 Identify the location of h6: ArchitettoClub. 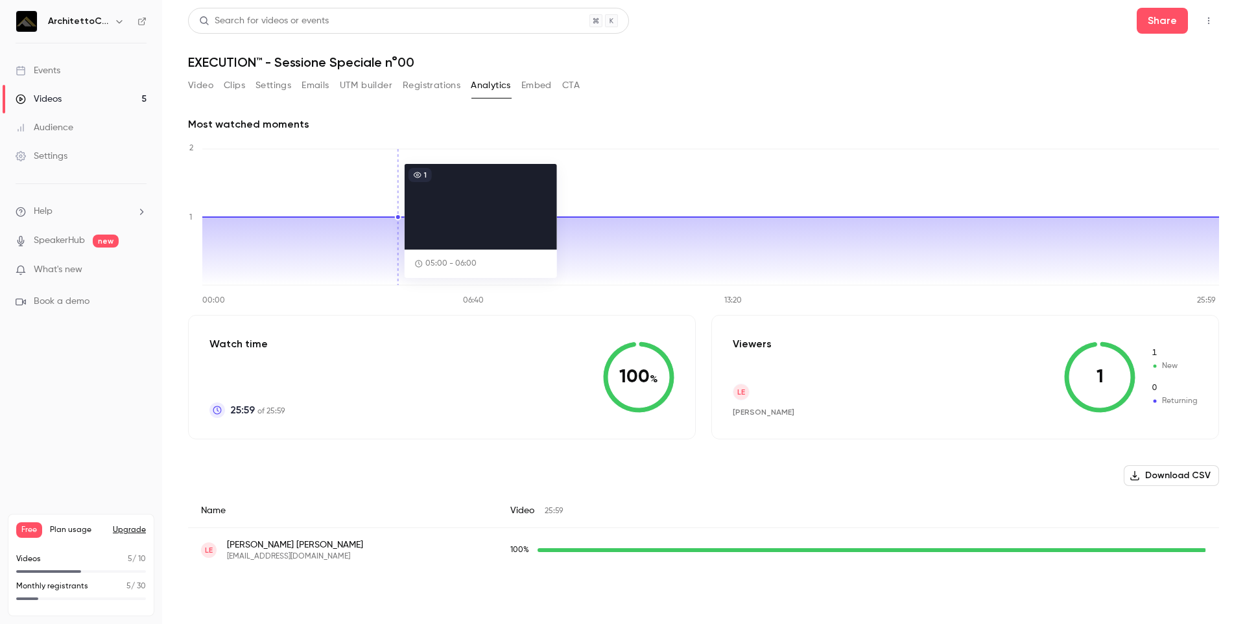
(78, 21).